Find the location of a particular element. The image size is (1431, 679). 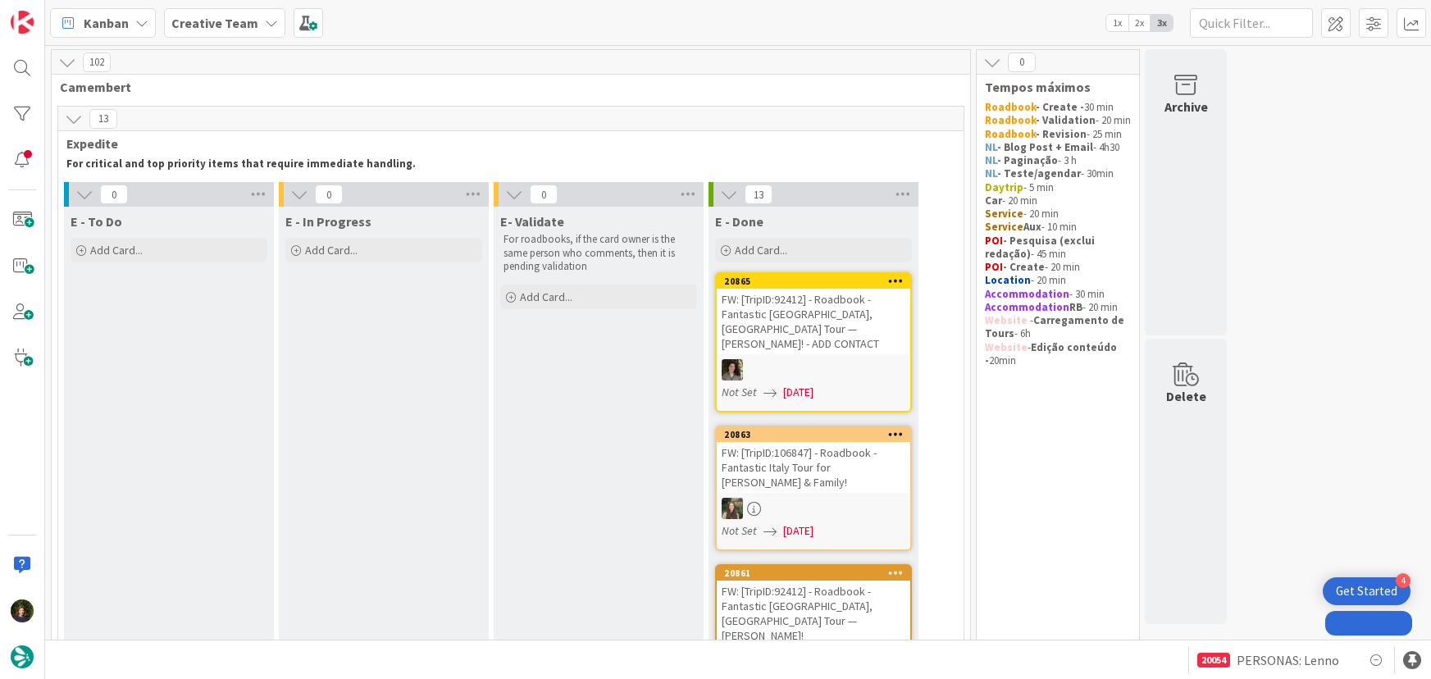

strong: - Teste/agendar is located at coordinates (1039, 173).